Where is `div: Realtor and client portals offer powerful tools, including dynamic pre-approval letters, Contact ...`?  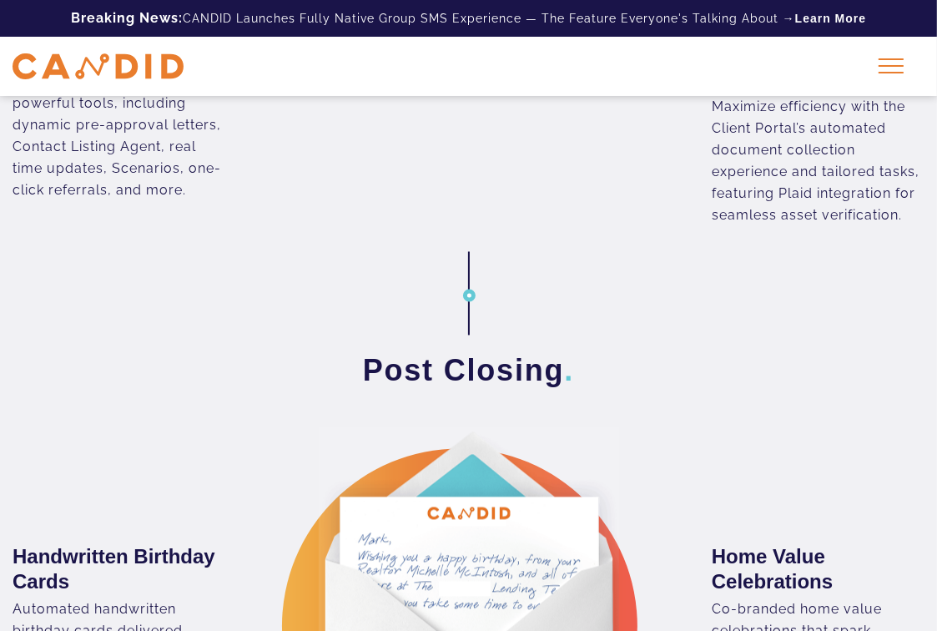
div: Realtor and client portals offer powerful tools, including dynamic pre-approval letters, Contact ... is located at coordinates (118, 136).